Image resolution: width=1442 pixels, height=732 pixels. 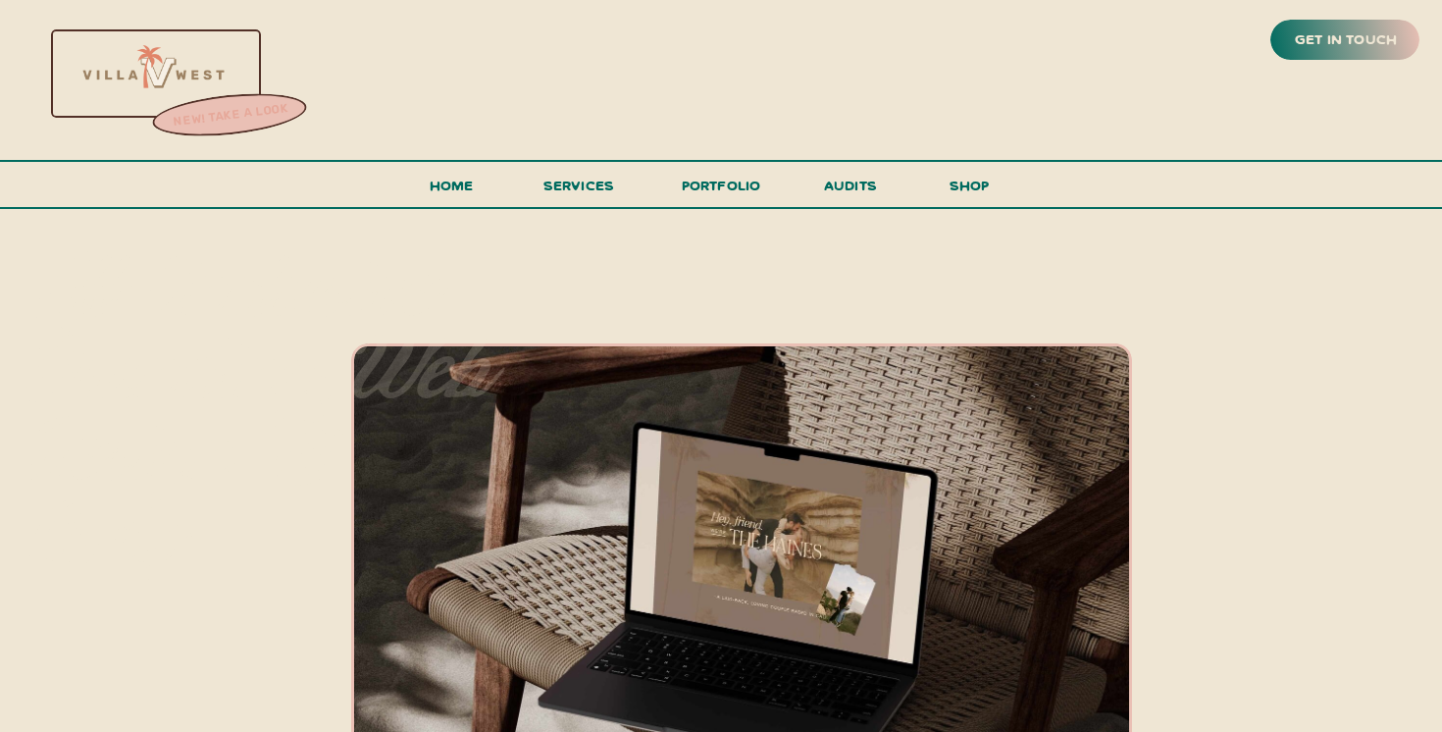 I want to click on a: shop, so click(x=969, y=189).